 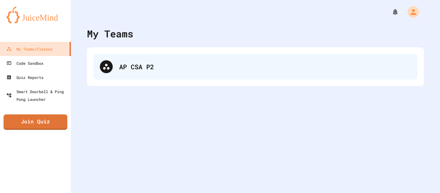 What do you see at coordinates (29, 49) in the screenshot?
I see `div: My Teams/Classes` at bounding box center [29, 49].